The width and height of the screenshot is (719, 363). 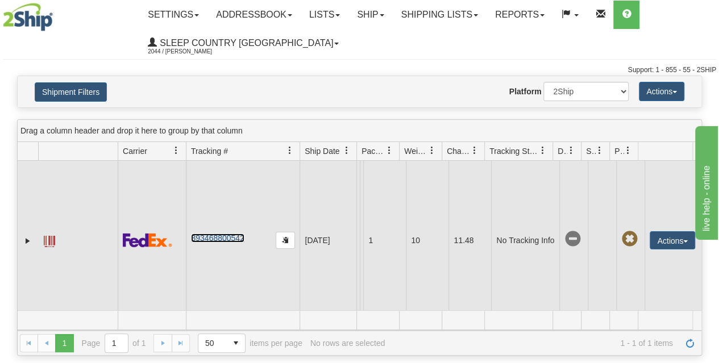 What do you see at coordinates (519, 15) in the screenshot?
I see `a: Reports` at bounding box center [519, 15].